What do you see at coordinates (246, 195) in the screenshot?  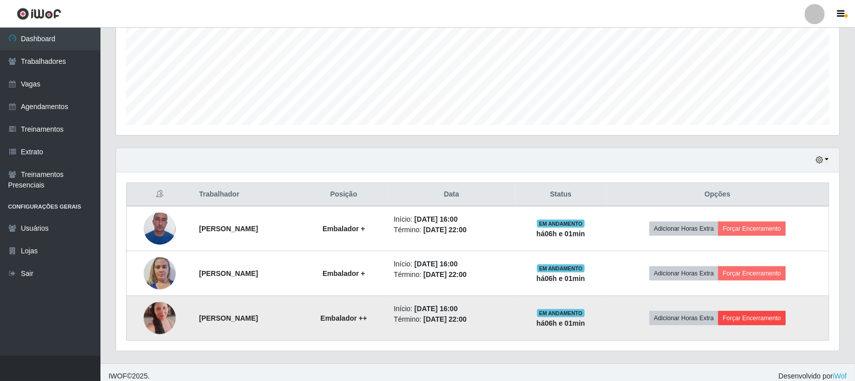 I see `th: Trabalhador` at bounding box center [246, 195].